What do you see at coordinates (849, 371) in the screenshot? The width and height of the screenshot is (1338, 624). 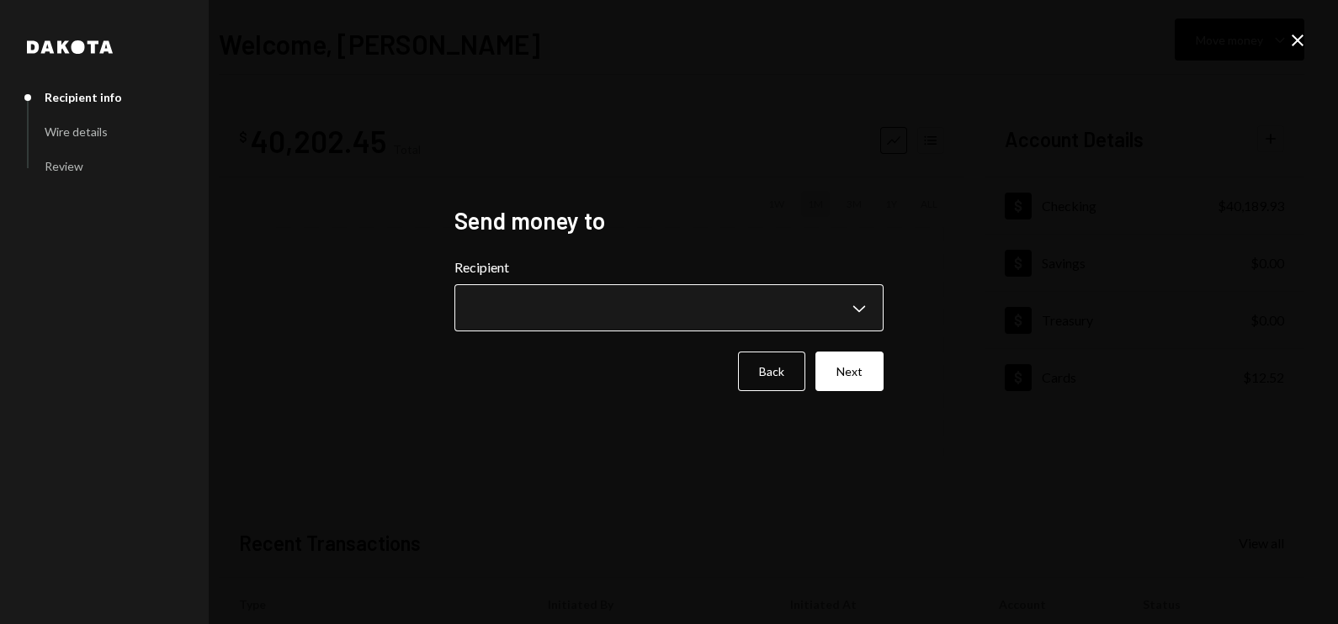 I see `button: Next` at bounding box center [849, 371].